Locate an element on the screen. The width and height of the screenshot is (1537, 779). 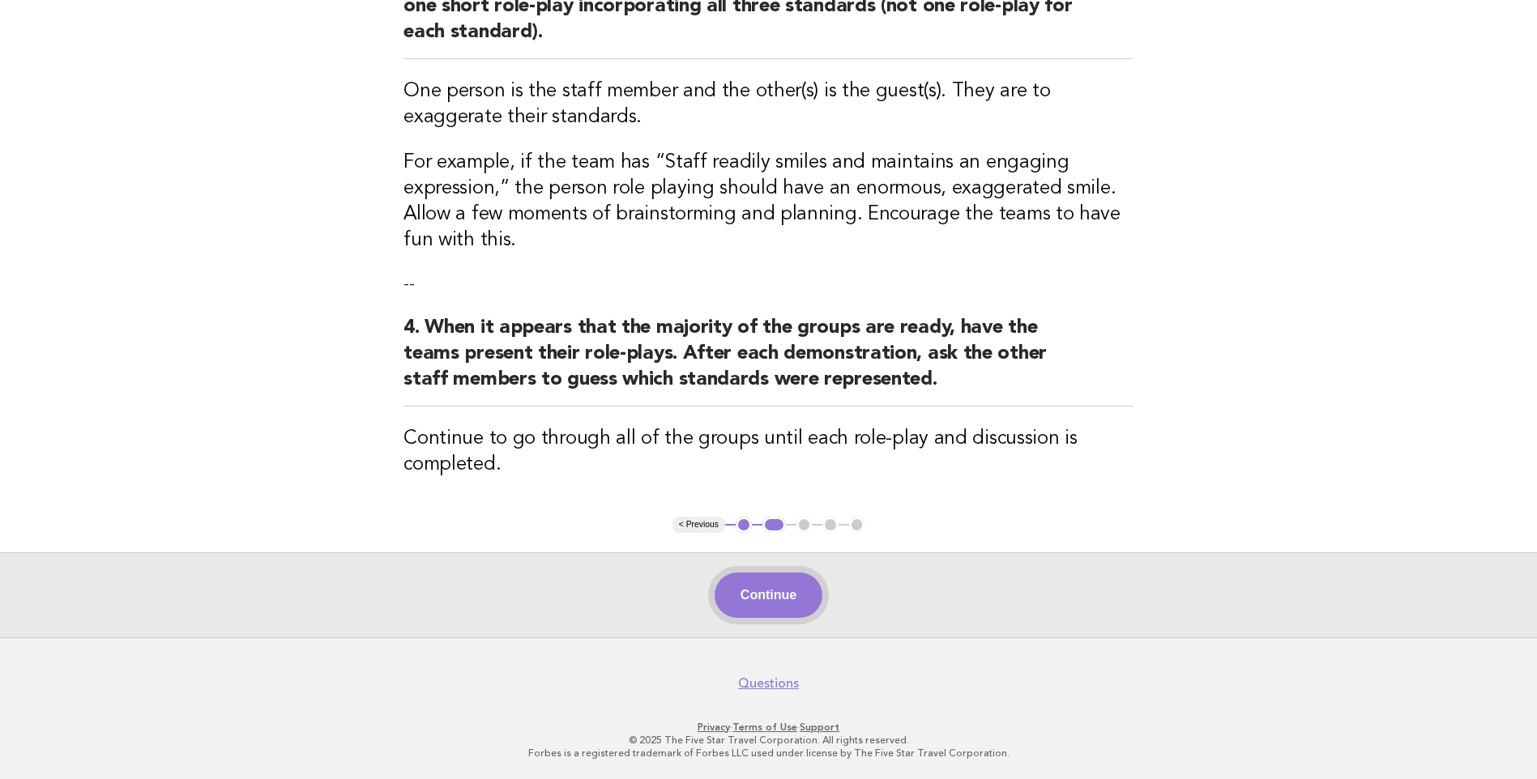
p: © 2025 The Five Star Travel Corporation. All rights reserved. is located at coordinates (769, 740).